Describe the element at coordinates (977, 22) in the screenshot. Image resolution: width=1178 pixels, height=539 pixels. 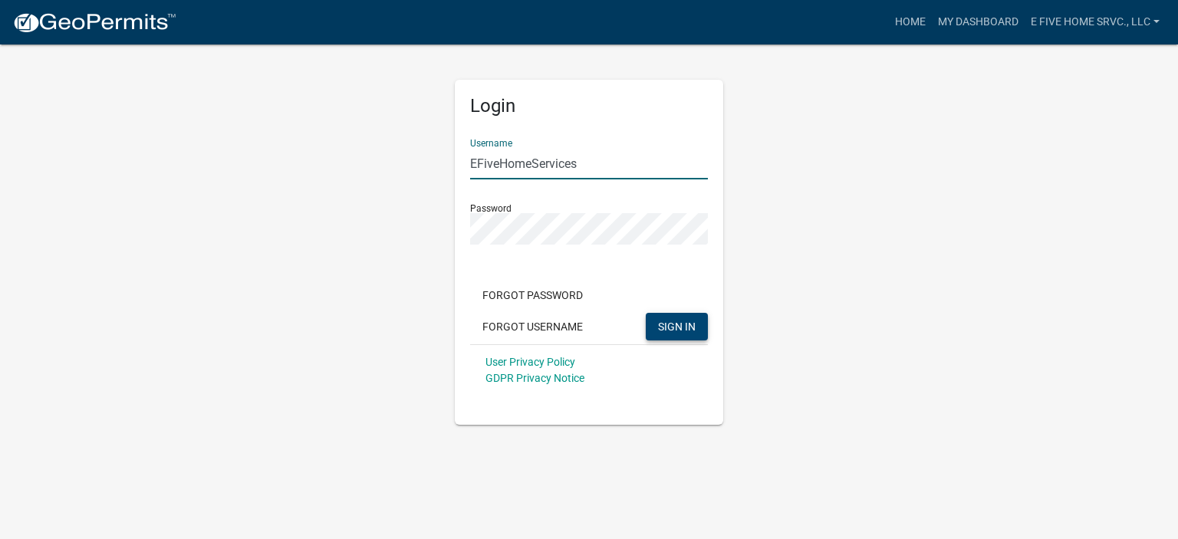
I see `a: My Dashboard` at that location.